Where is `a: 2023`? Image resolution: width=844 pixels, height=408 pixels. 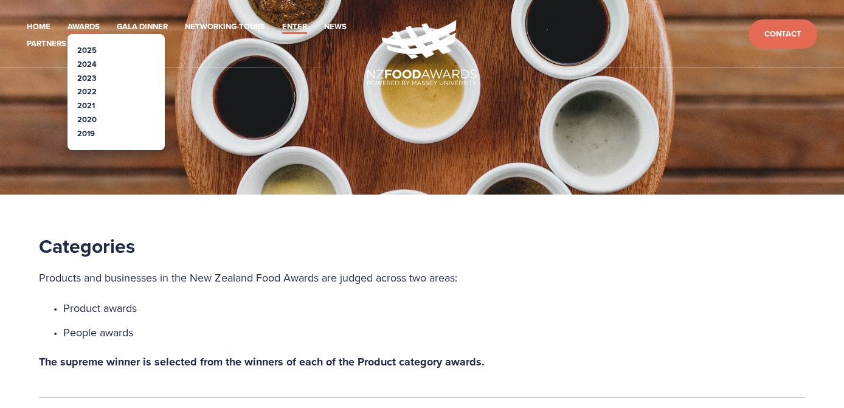 a: 2023 is located at coordinates (87, 78).